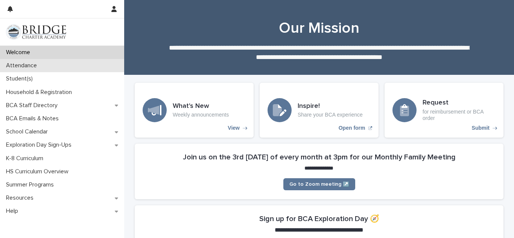 The image size is (514, 238). What do you see at coordinates (444, 110) in the screenshot?
I see `a: Submit` at bounding box center [444, 110].